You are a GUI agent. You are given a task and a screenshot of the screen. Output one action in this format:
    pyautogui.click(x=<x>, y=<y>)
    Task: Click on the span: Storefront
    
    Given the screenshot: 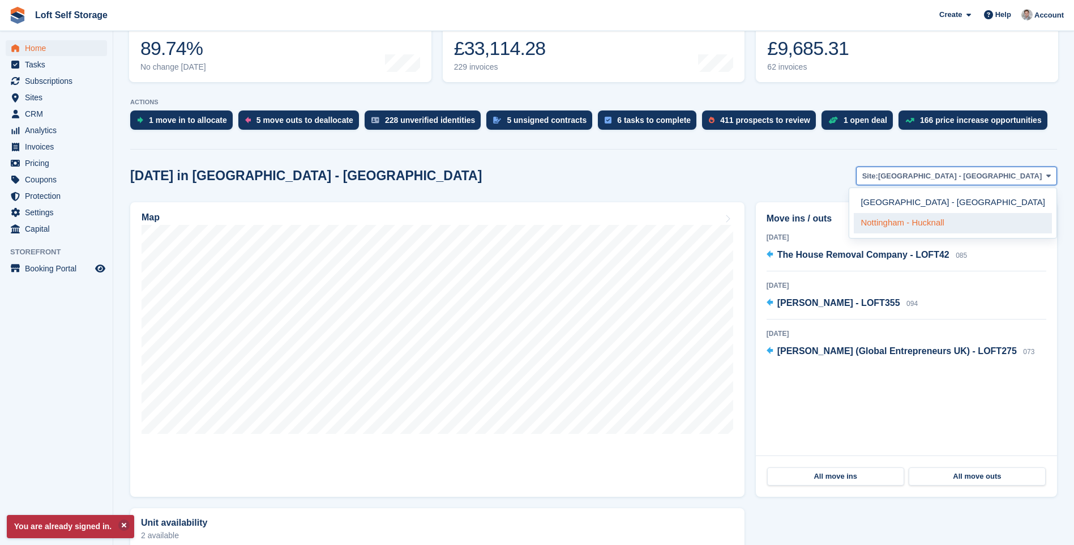 What is the action you would take?
    pyautogui.click(x=61, y=252)
    